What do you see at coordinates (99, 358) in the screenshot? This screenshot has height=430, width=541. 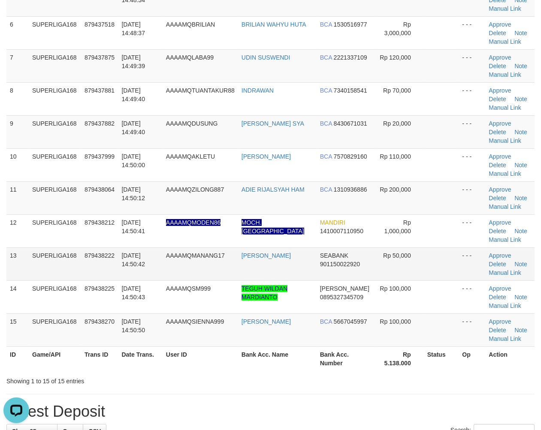 I see `th: Trans ID` at bounding box center [99, 358].